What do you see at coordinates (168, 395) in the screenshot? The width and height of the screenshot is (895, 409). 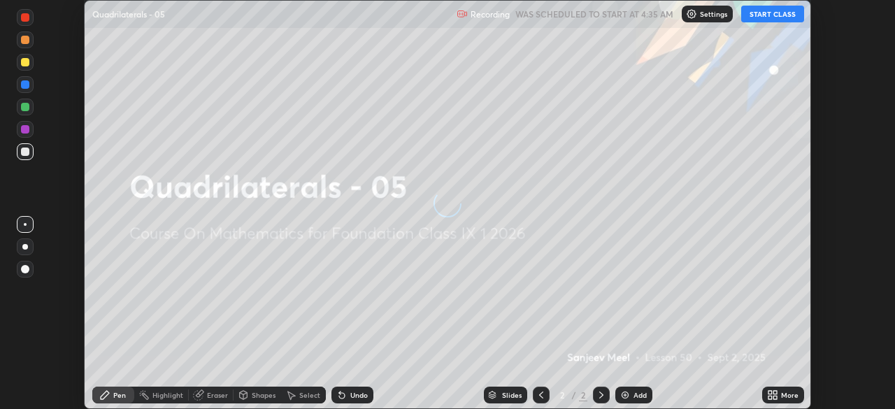 I see `div: Highlight` at bounding box center [168, 395].